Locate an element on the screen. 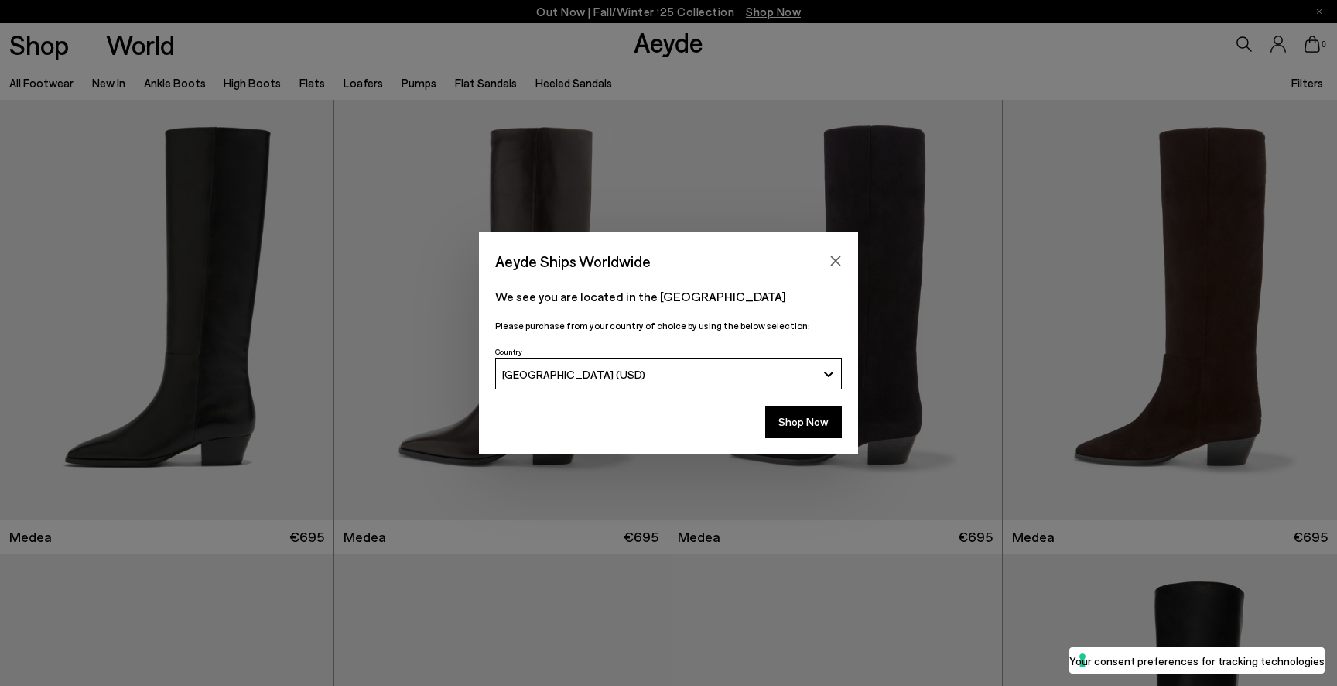  button: Close is located at coordinates (836, 261).